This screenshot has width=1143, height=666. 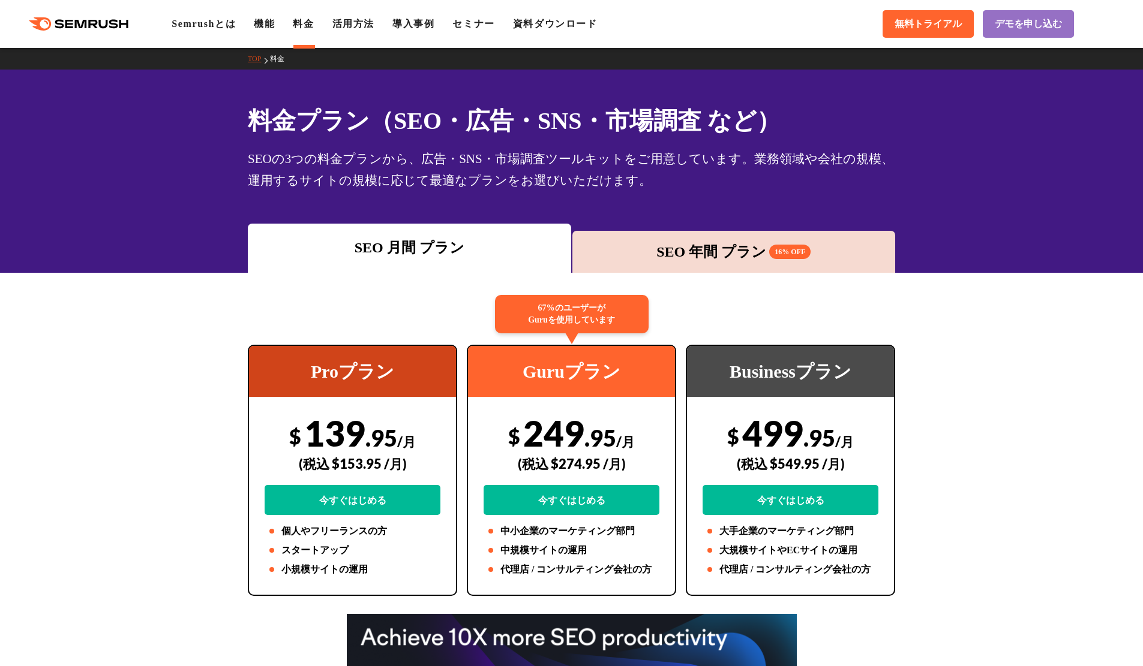 I want to click on div: 67%のユーザーが Guruを使用しています, so click(x=572, y=314).